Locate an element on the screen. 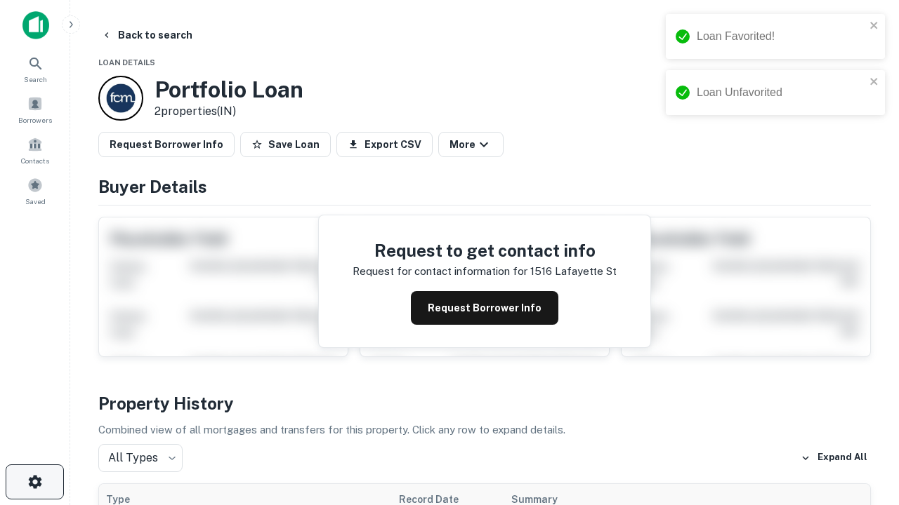 The width and height of the screenshot is (899, 505). span: Contacts is located at coordinates (35, 161).